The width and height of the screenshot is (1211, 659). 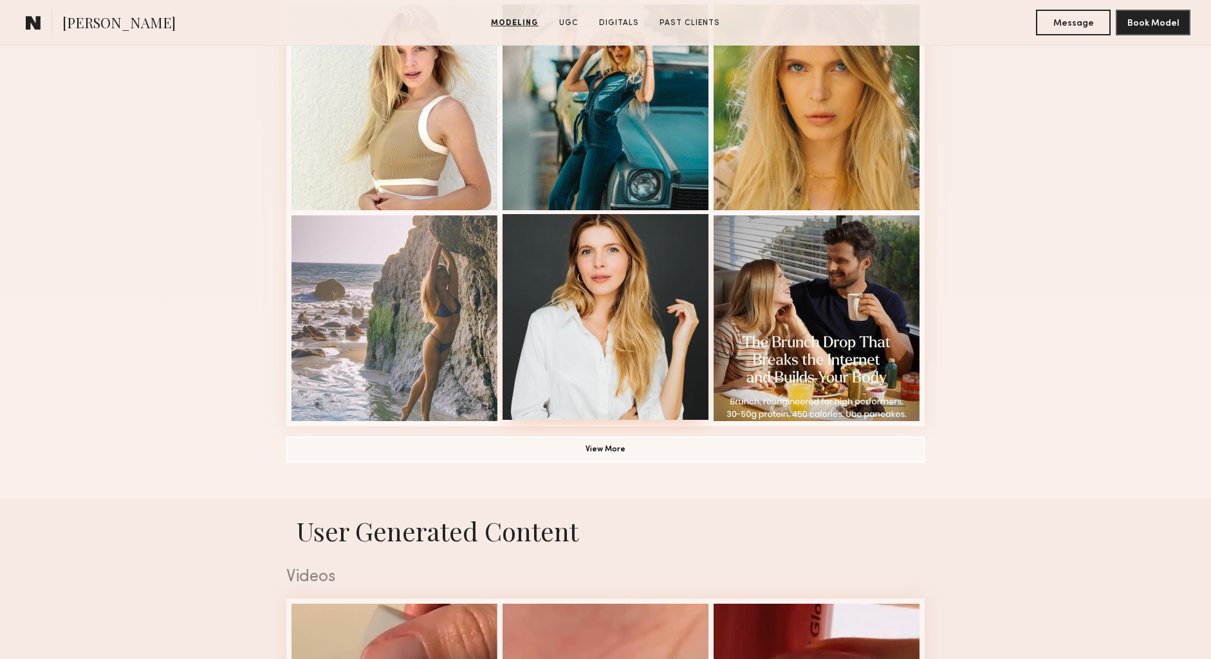 I want to click on button: View More, so click(x=605, y=450).